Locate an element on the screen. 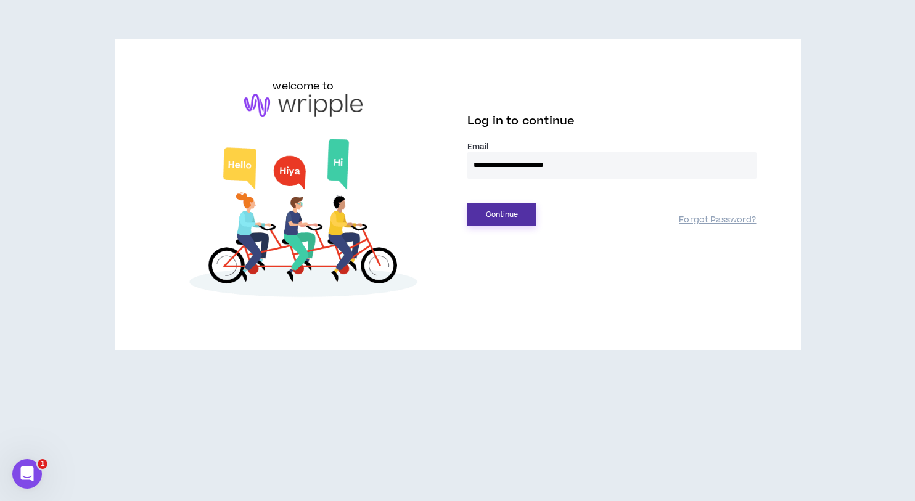 The image size is (915, 501). img: logo-brand.png is located at coordinates (303, 105).